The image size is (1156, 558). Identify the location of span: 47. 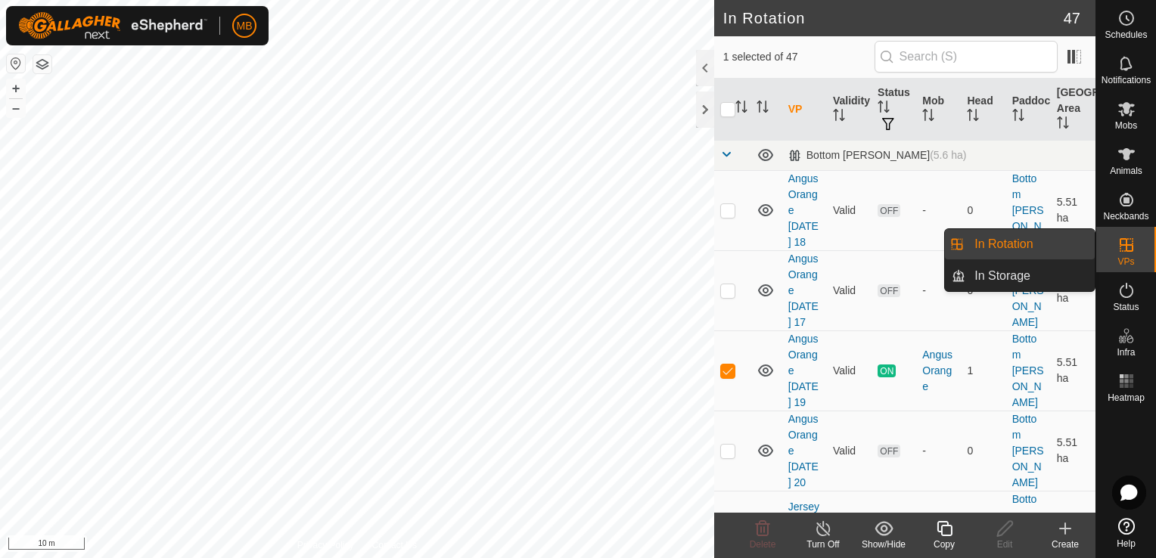
(1072, 18).